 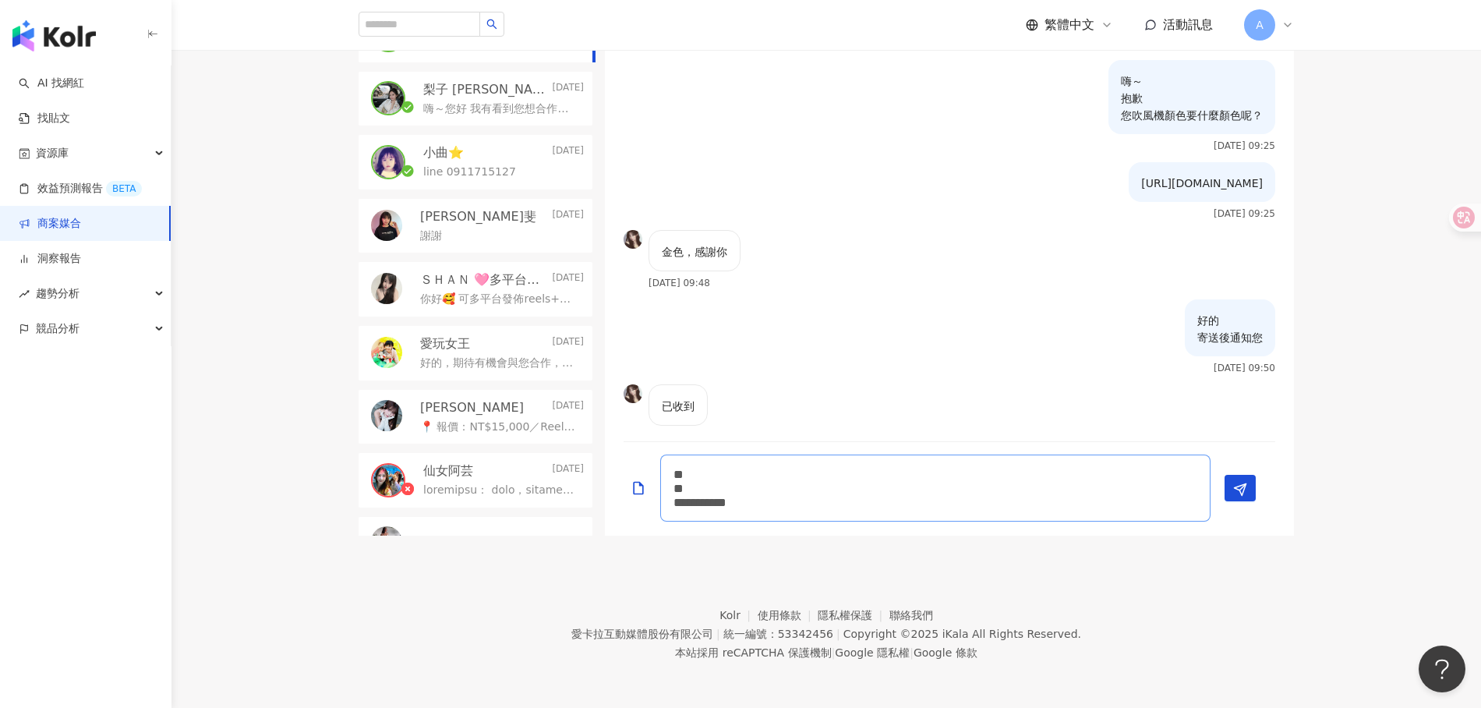 I want to click on p: 嗨～您好 我有看到您想合作旅行吹風機的商案, so click(x=500, y=109).